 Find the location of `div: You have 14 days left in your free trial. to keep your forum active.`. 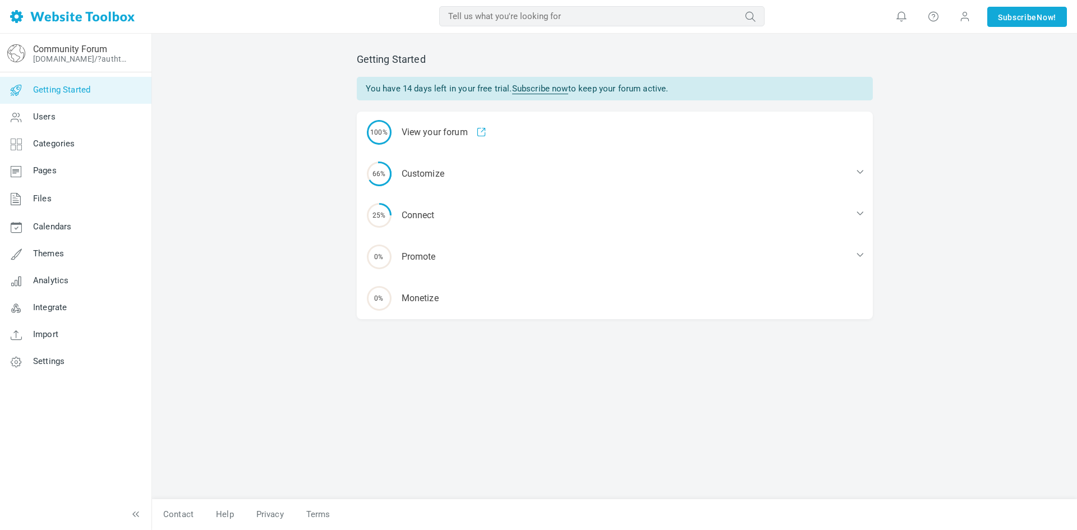

div: You have 14 days left in your free trial. to keep your forum active. is located at coordinates (615, 89).